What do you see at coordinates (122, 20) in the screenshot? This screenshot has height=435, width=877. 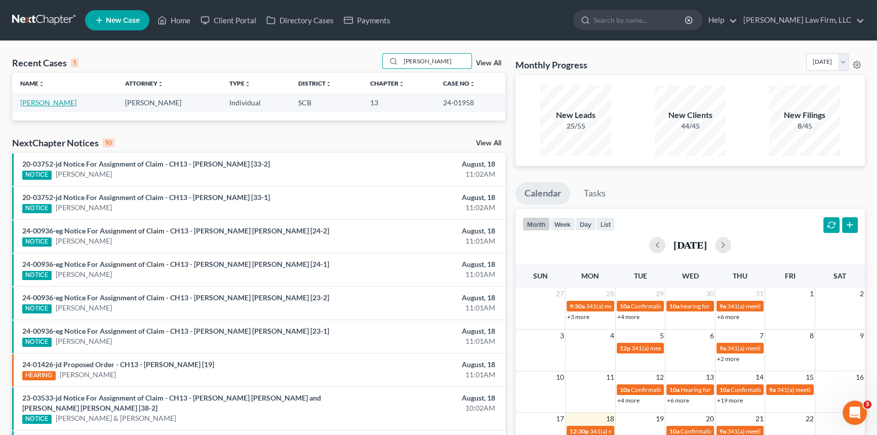 I see `span: New Case` at bounding box center [122, 20].